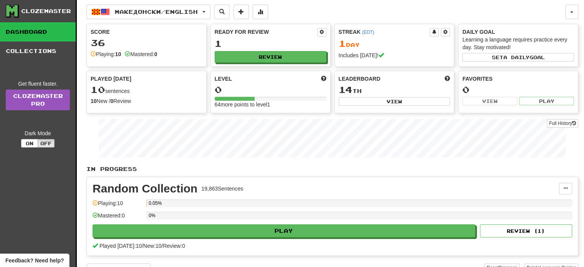 The height and width of the screenshot is (267, 584). Describe the element at coordinates (516, 57) in the screenshot. I see `span: a daily` at that location.